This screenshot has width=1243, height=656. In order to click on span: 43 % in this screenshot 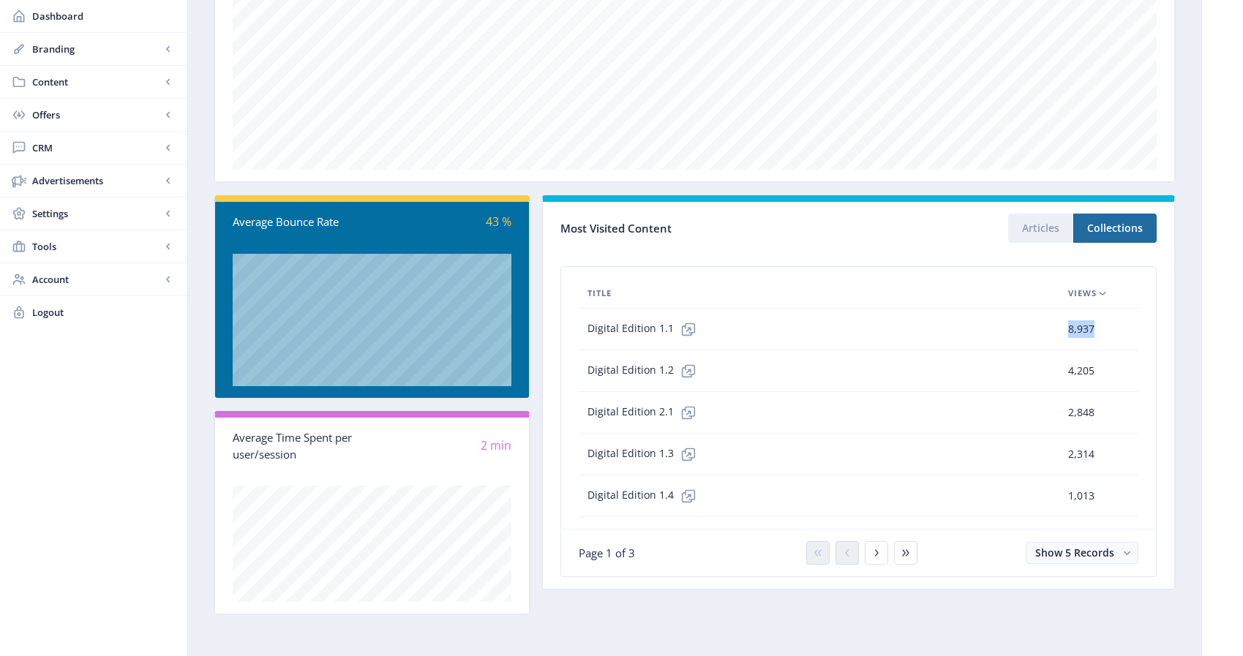, I will do `click(498, 222)`.